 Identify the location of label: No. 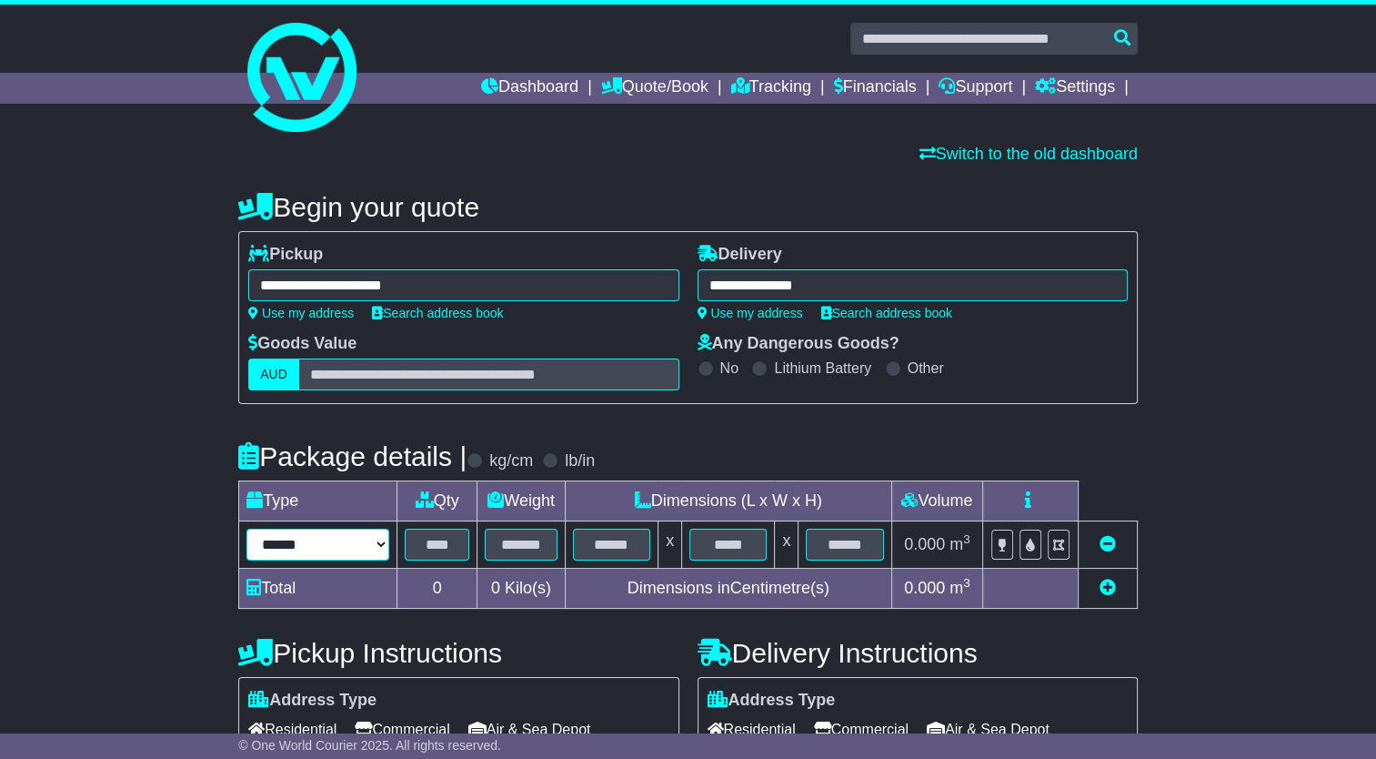
(729, 367).